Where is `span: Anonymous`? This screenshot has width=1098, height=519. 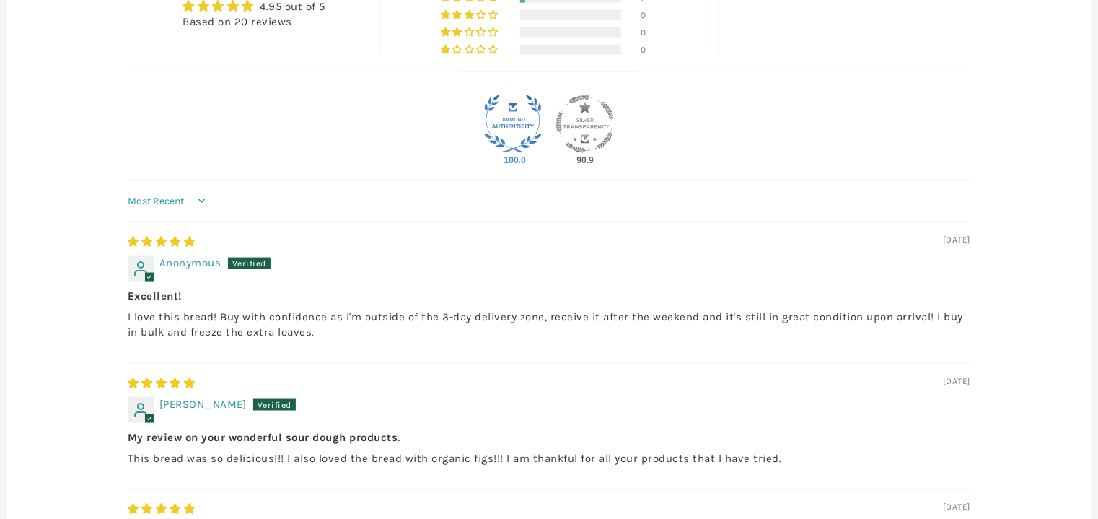 span: Anonymous is located at coordinates (191, 262).